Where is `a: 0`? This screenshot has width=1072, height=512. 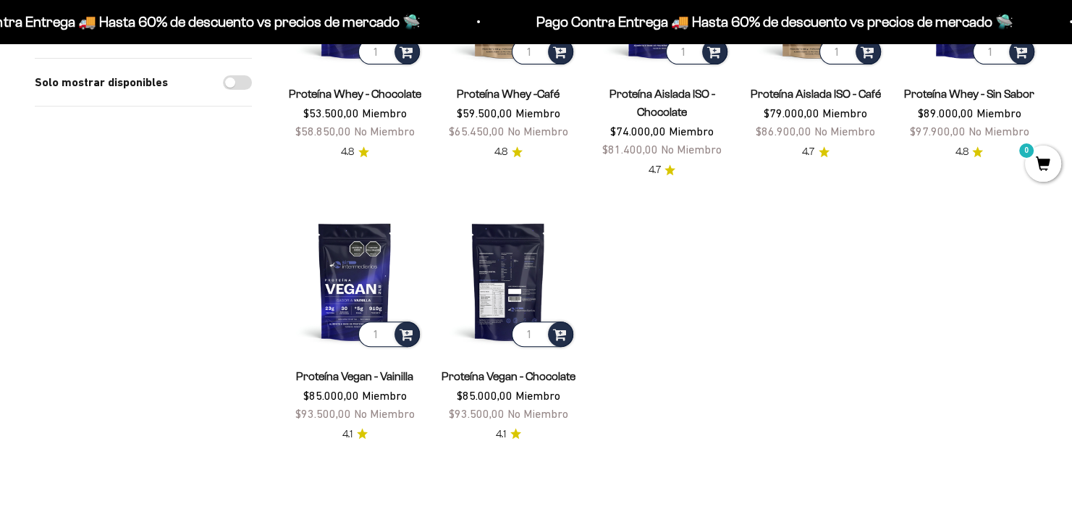 a: 0 is located at coordinates (1043, 165).